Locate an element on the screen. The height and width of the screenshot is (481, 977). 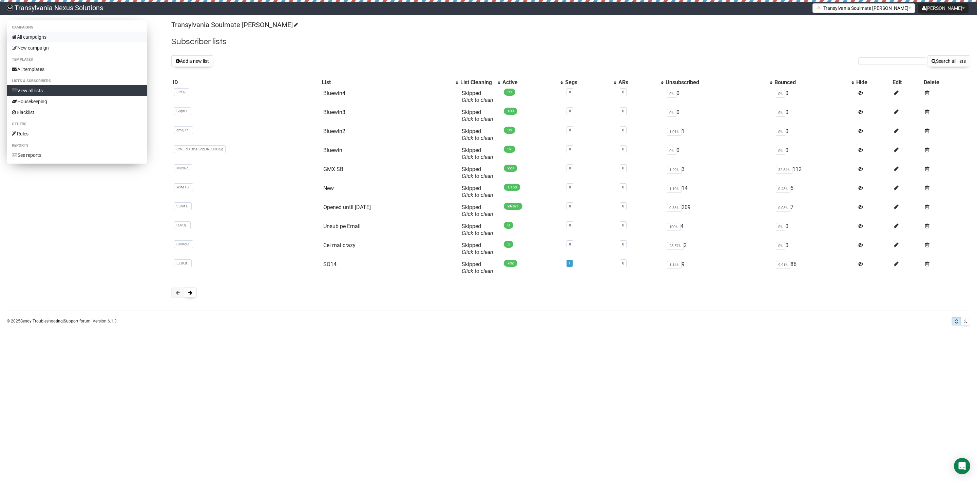
th: Delete: No sort applied, sorting is disabled is located at coordinates (946, 82).